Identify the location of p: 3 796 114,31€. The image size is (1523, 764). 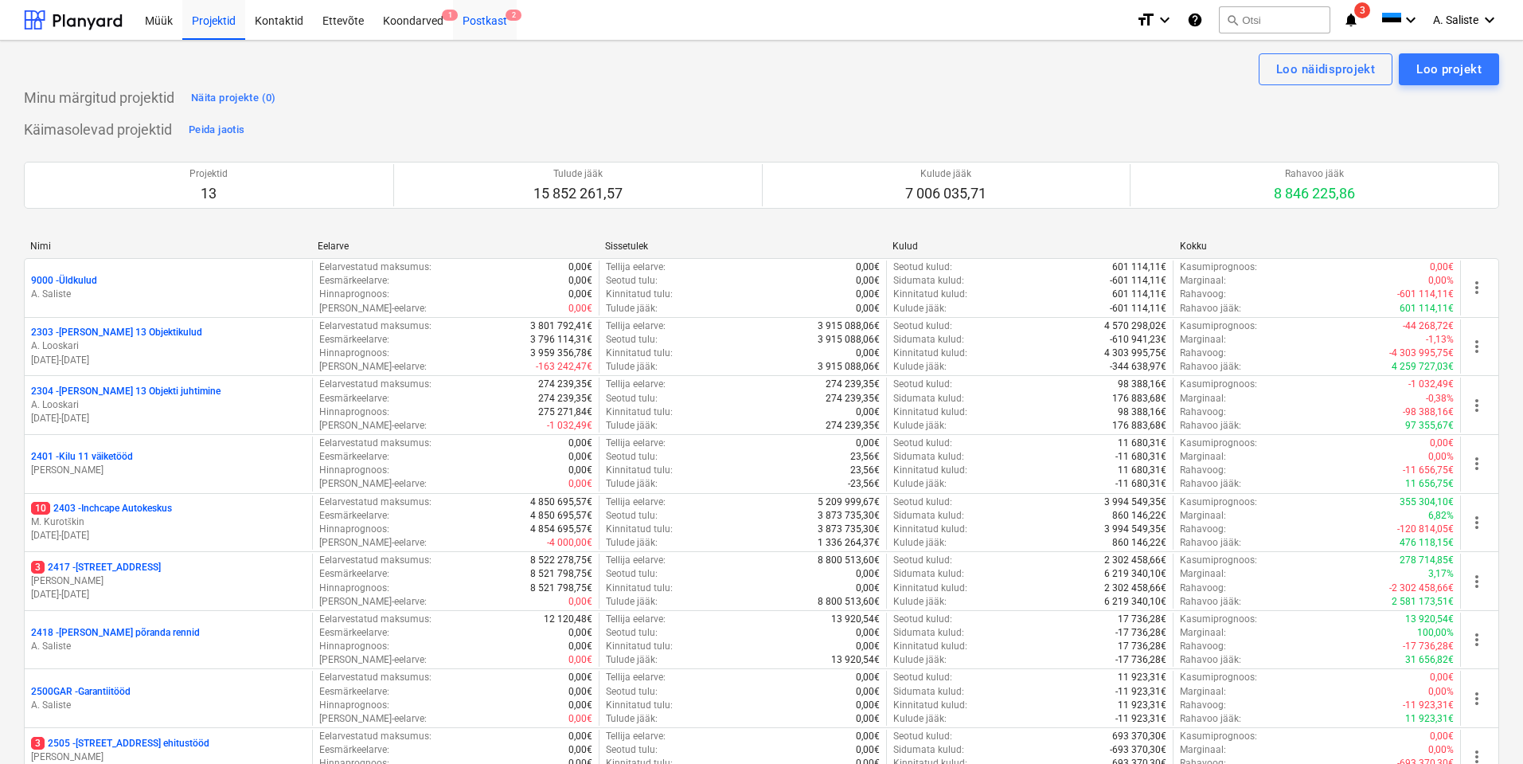
(561, 339).